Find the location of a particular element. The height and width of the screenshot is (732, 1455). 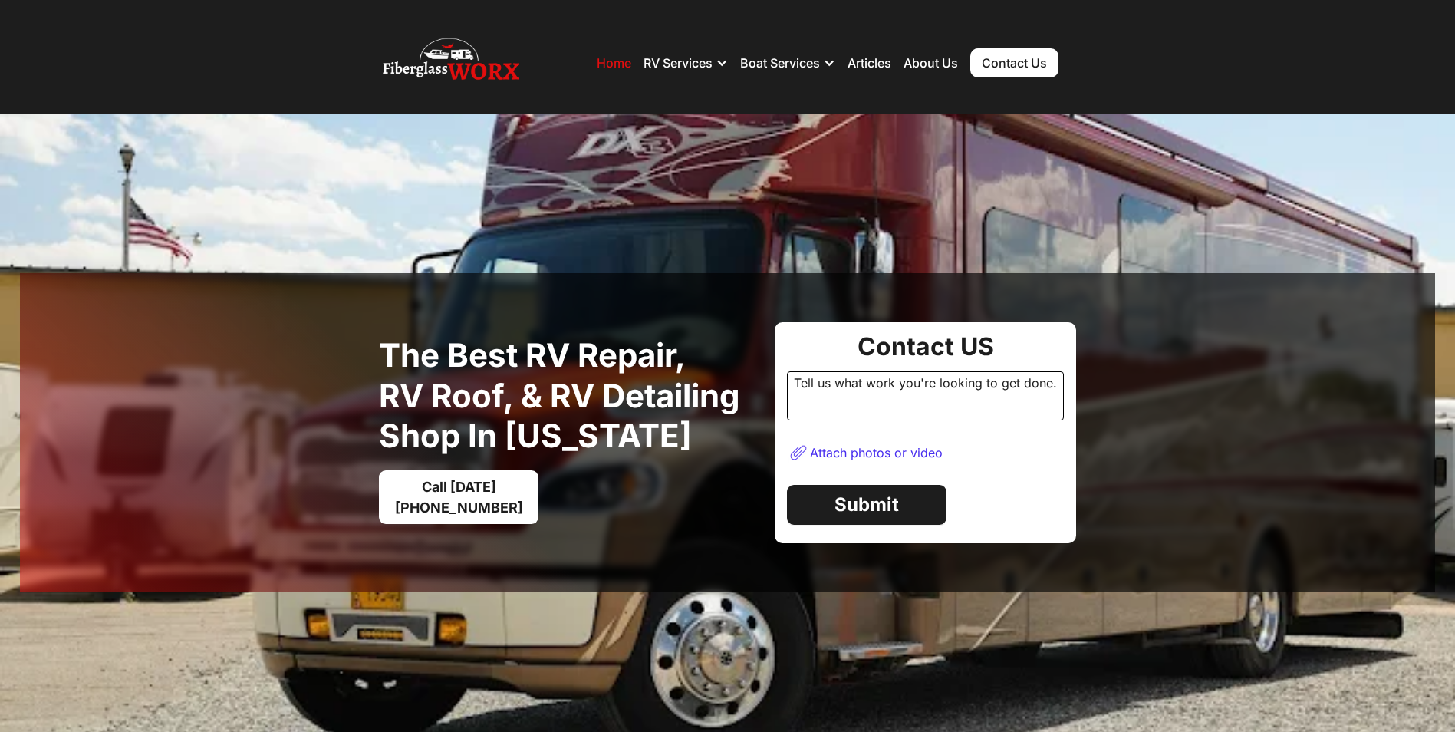

div: Attach photos or video is located at coordinates (876, 452).